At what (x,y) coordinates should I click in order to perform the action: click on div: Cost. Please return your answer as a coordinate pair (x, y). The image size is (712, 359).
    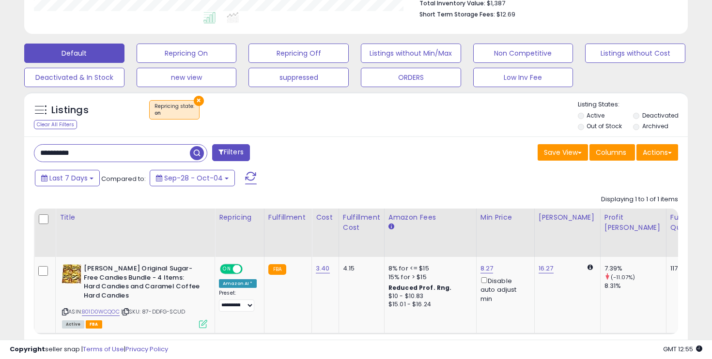
    Looking at the image, I should click on (325, 218).